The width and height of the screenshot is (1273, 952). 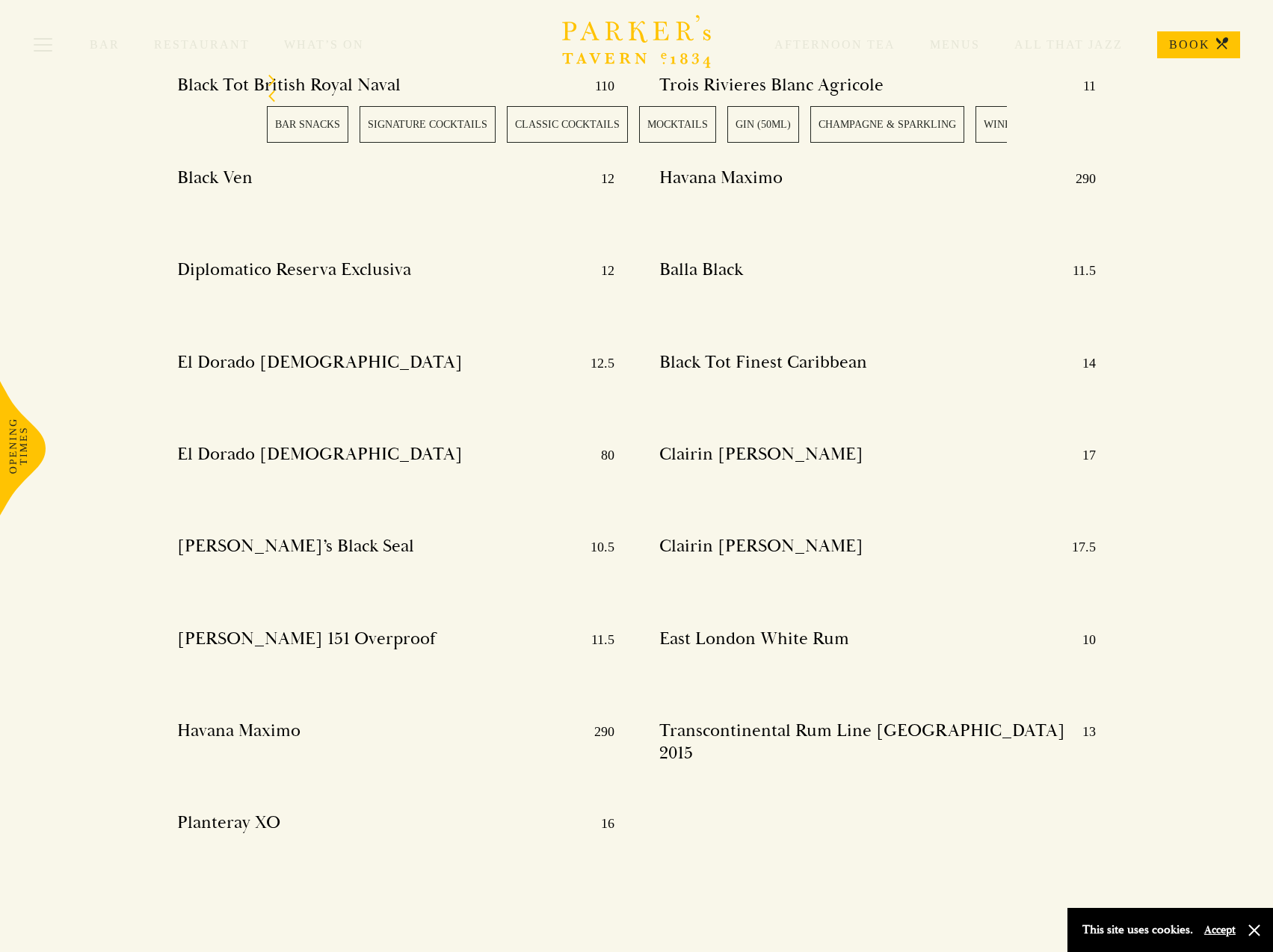 I want to click on button: Close and accept, so click(x=1254, y=930).